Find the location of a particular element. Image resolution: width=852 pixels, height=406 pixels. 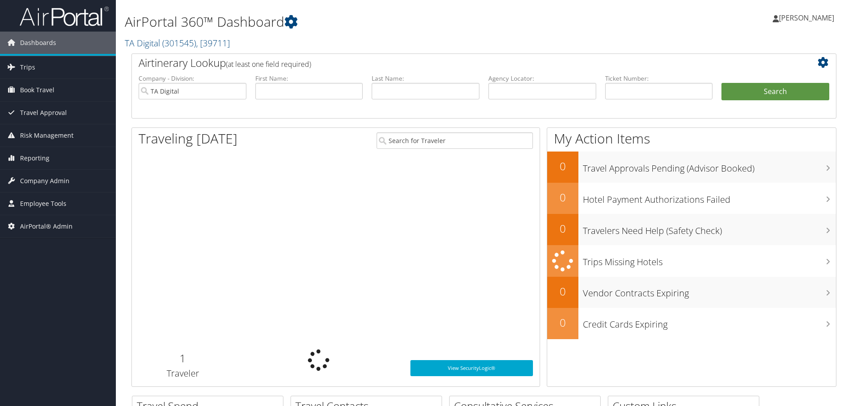

label: Ticket Number: is located at coordinates (659, 78).